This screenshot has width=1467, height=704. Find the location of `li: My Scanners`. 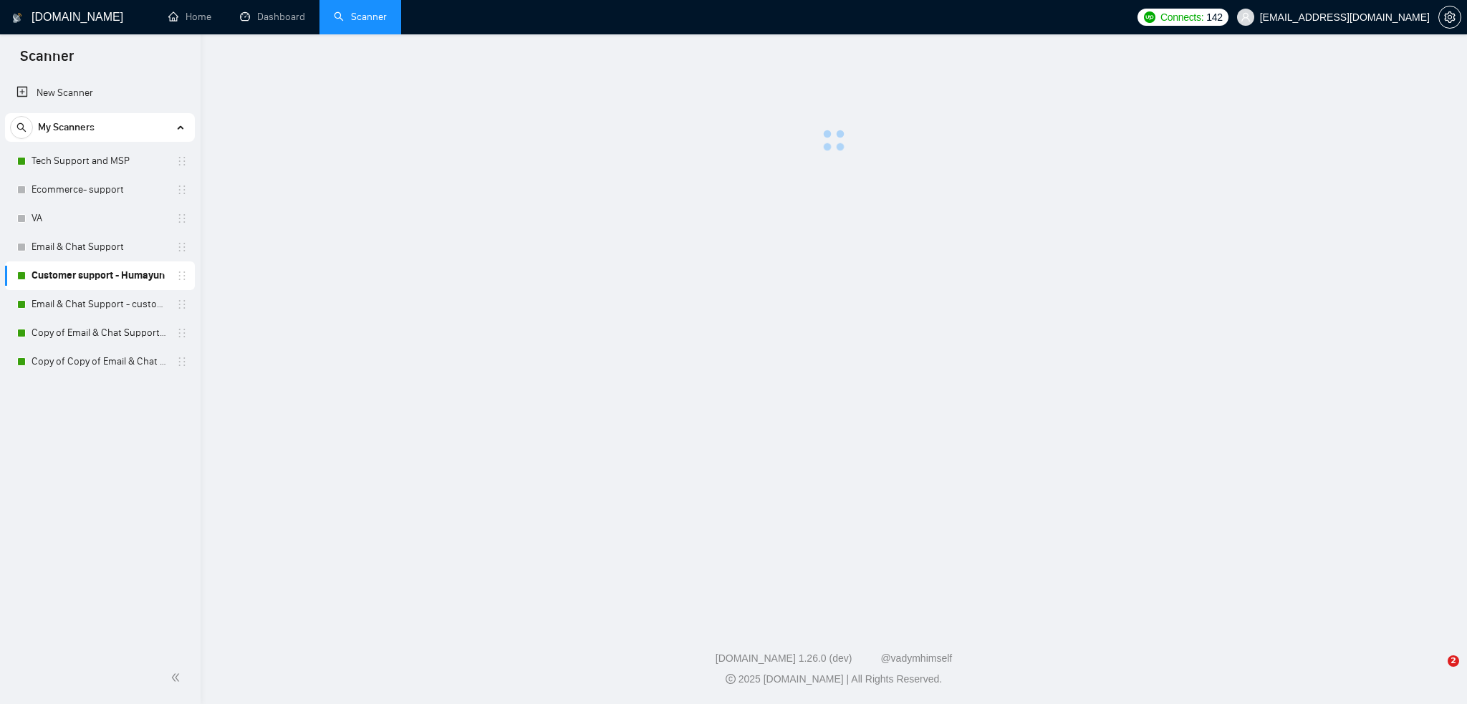

li: My Scanners is located at coordinates (100, 244).